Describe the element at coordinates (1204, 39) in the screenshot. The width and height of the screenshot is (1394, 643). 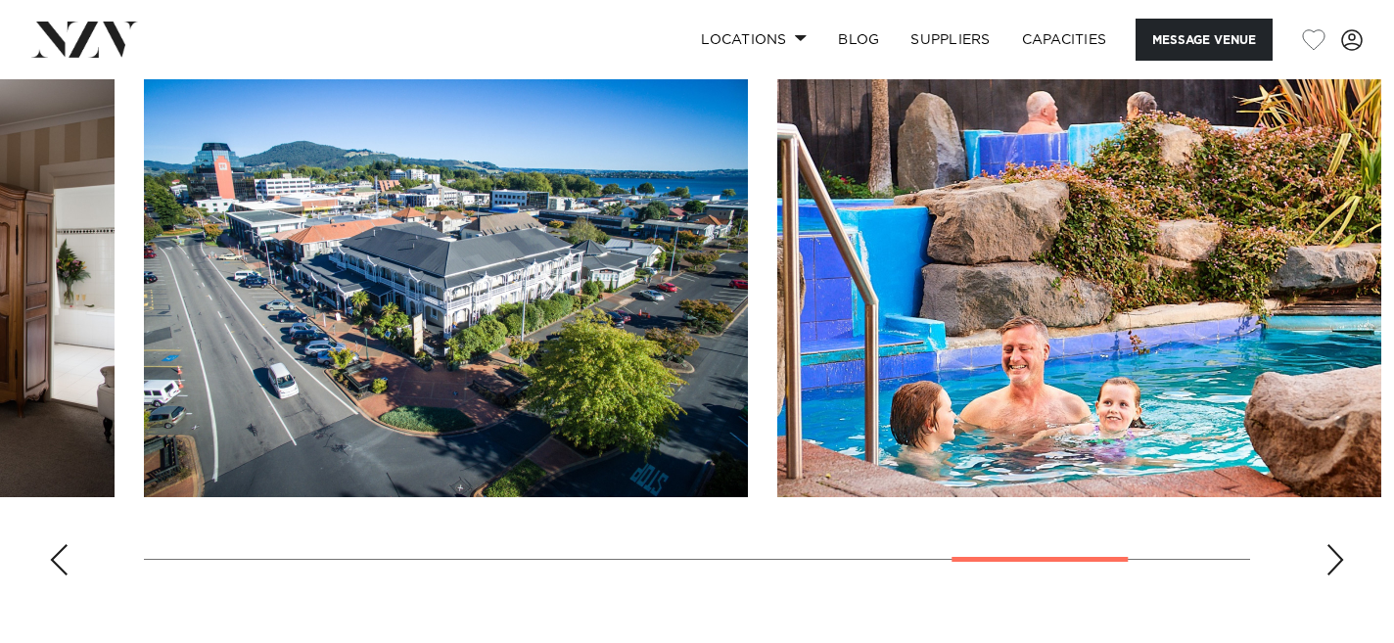
I see `button: Message Venue` at that location.